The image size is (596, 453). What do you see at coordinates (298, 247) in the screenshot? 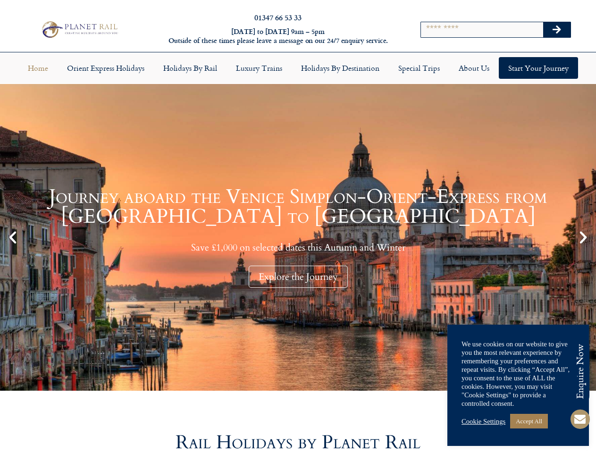
I see `p: Save £1,000 on selected dates this Autumn and Winter` at bounding box center [298, 247].